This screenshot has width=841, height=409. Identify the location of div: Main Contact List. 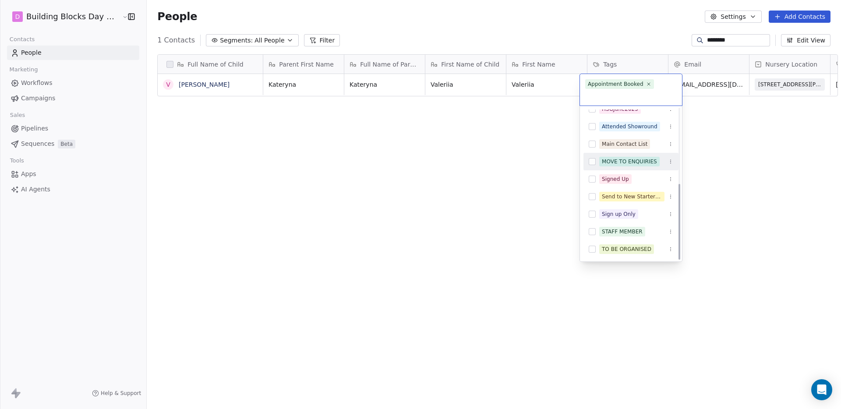
(625, 144).